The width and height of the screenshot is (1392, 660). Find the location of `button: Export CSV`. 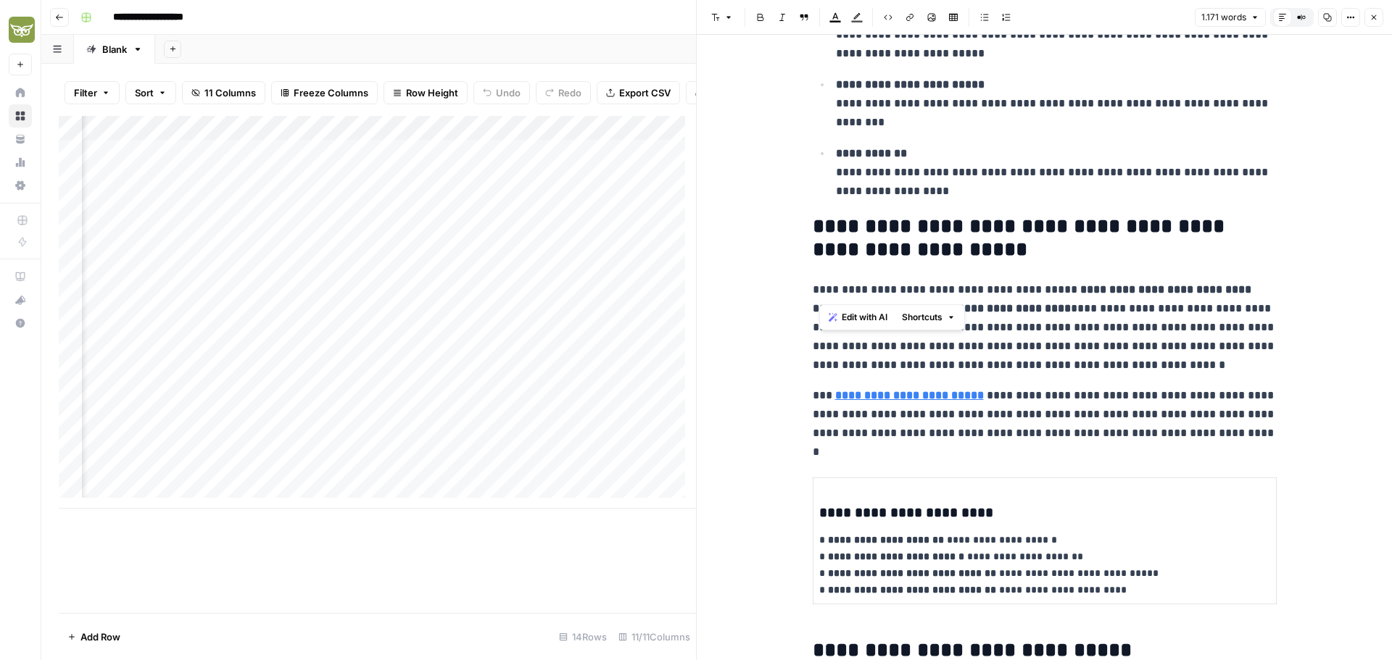

button: Export CSV is located at coordinates (638, 93).